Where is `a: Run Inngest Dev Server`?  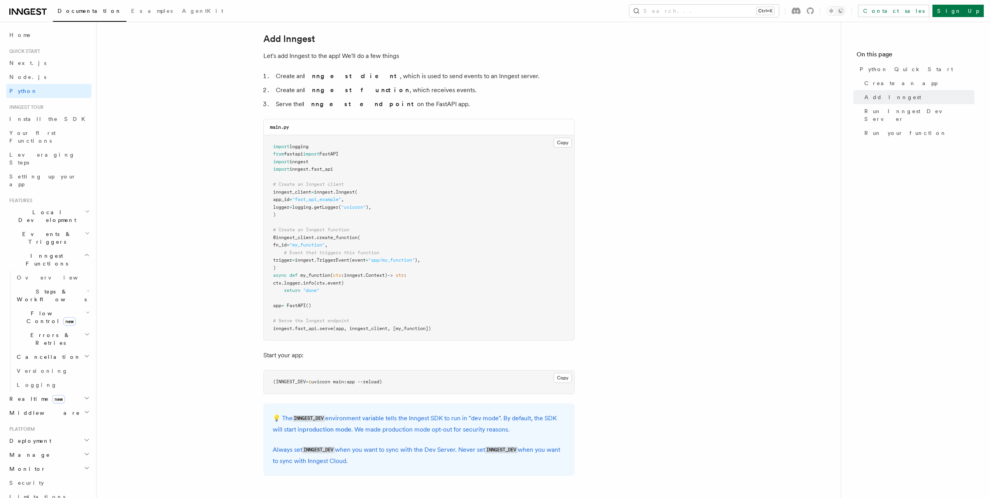 a: Run Inngest Dev Server is located at coordinates (917, 115).